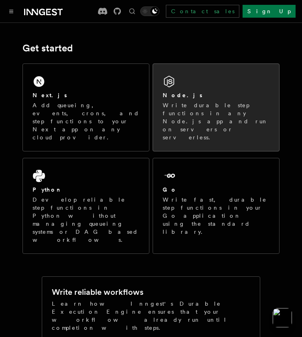  I want to click on h2: Python, so click(47, 190).